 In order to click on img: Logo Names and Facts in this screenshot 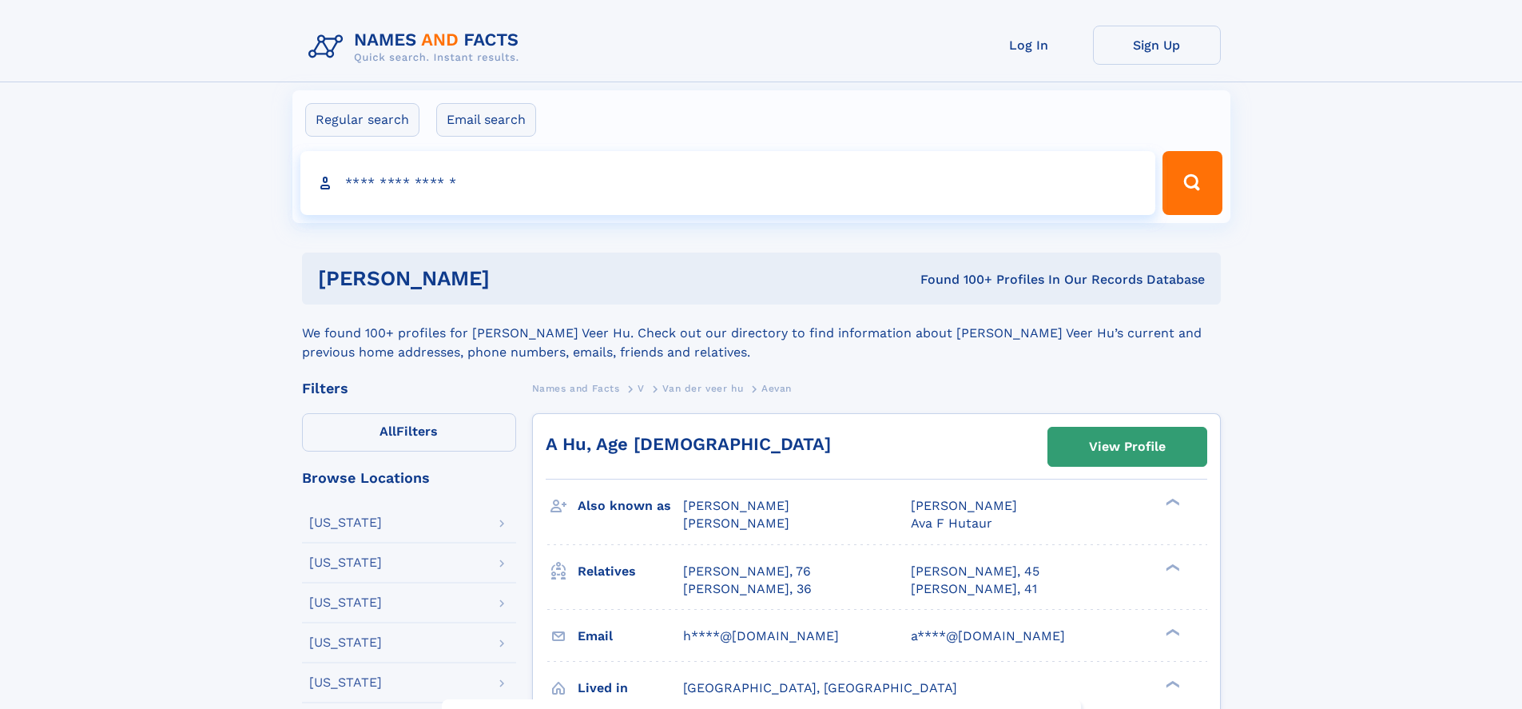, I will do `click(417, 47)`.